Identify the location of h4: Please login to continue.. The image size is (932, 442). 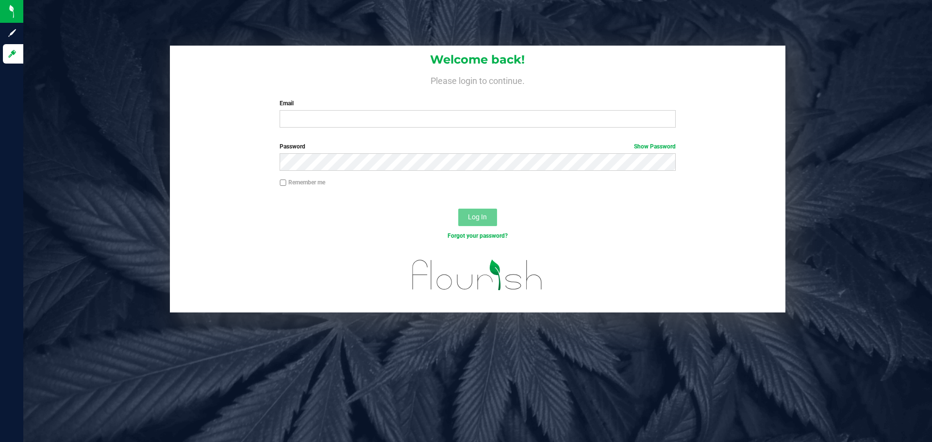
(477, 80).